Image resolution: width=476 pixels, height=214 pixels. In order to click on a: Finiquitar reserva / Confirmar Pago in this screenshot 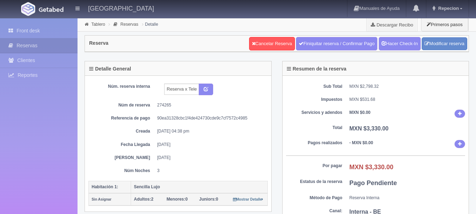, I will do `click(337, 44)`.